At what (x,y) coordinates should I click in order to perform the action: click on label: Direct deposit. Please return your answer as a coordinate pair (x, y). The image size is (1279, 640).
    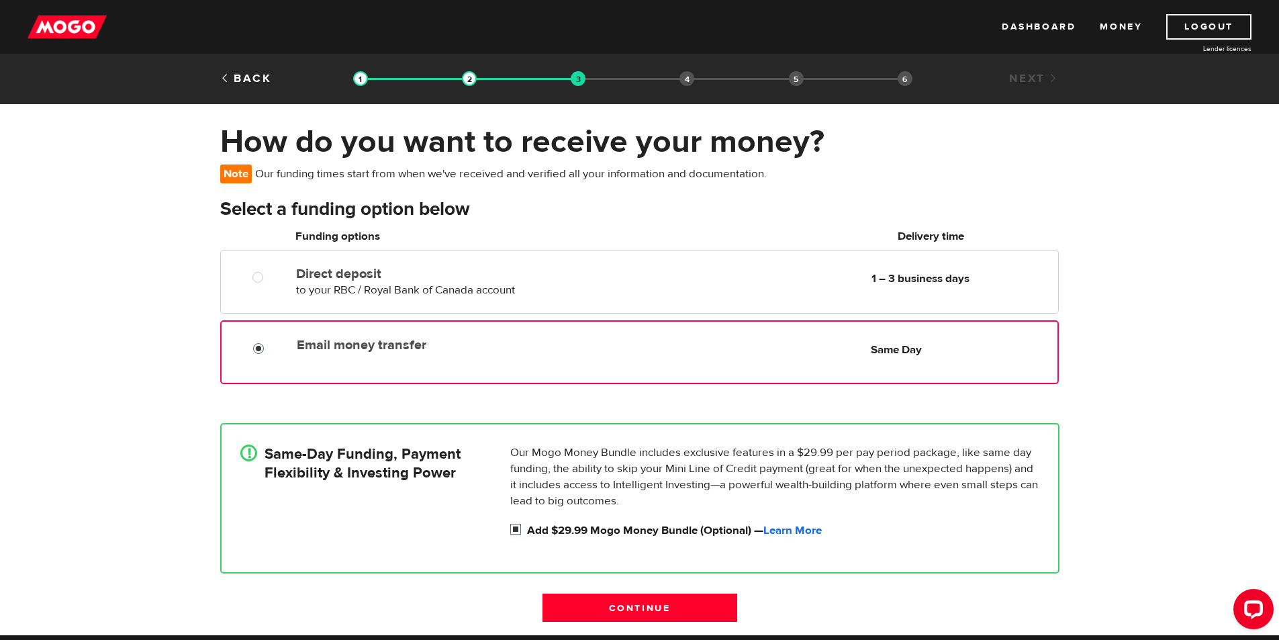
    Looking at the image, I should click on (451, 274).